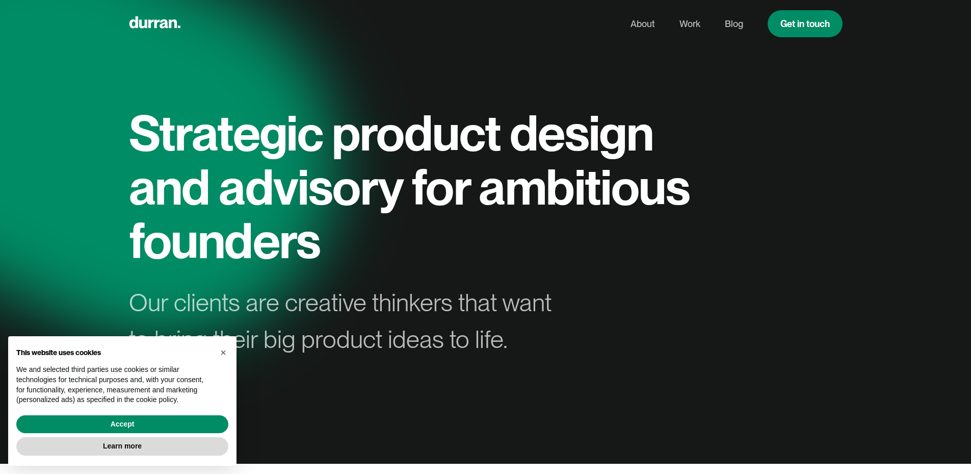 Image resolution: width=971 pixels, height=474 pixels. Describe the element at coordinates (154, 23) in the screenshot. I see `a: home` at that location.